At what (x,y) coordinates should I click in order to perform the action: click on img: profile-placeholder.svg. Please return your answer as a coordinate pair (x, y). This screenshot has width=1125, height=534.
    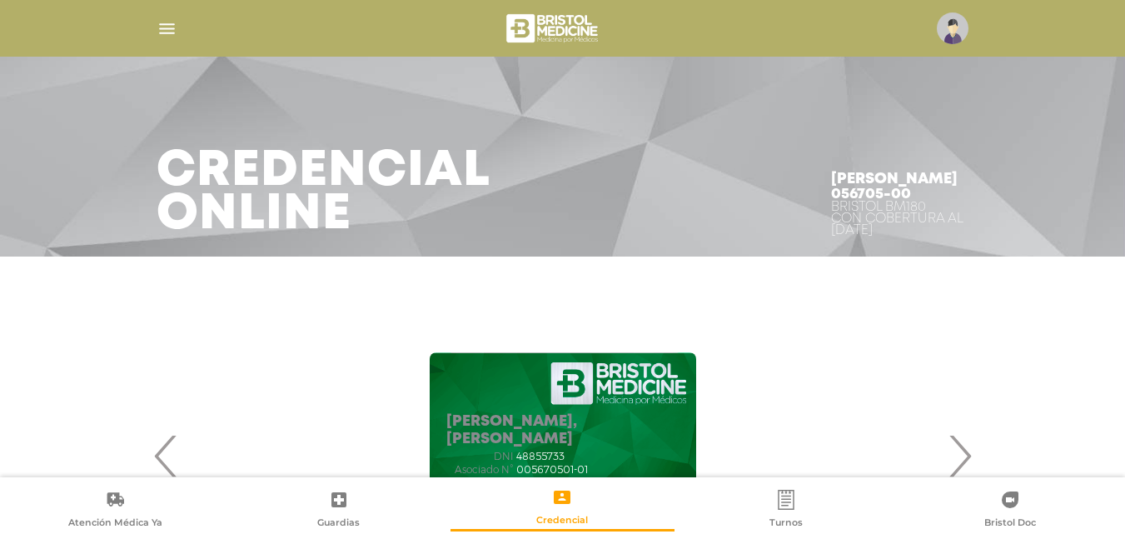
    Looking at the image, I should click on (953, 28).